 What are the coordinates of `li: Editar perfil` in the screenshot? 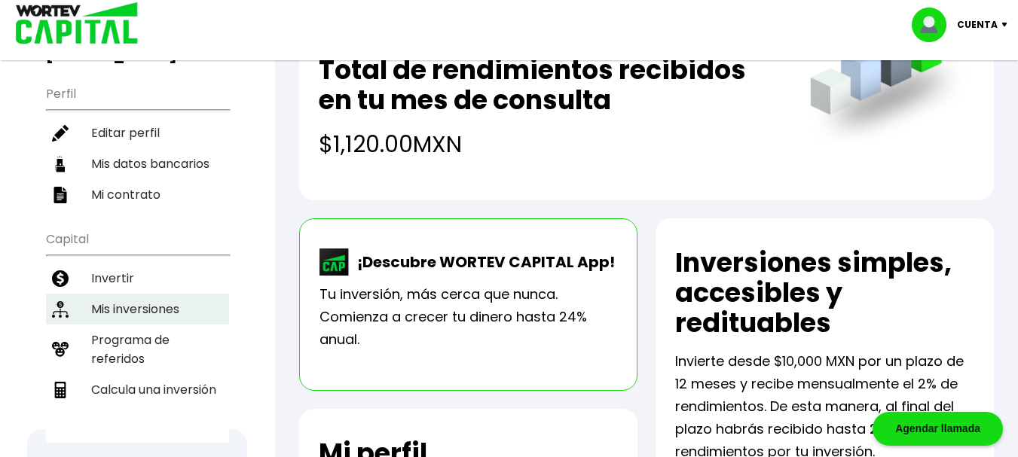 It's located at (137, 133).